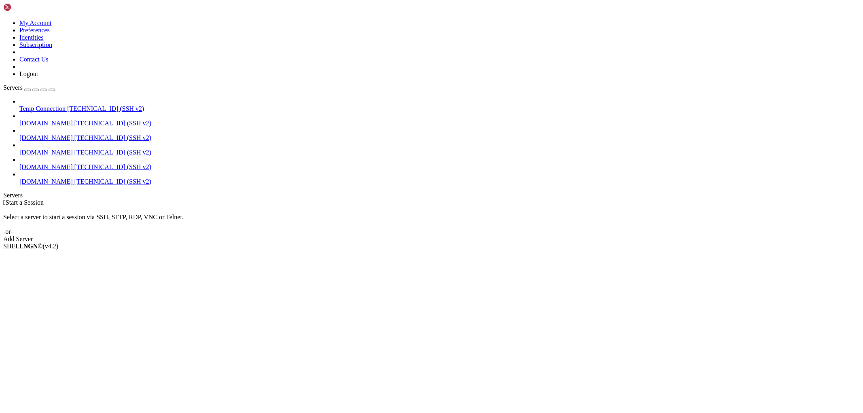  Describe the element at coordinates (25, 202) in the screenshot. I see `span: Start a Session` at that location.